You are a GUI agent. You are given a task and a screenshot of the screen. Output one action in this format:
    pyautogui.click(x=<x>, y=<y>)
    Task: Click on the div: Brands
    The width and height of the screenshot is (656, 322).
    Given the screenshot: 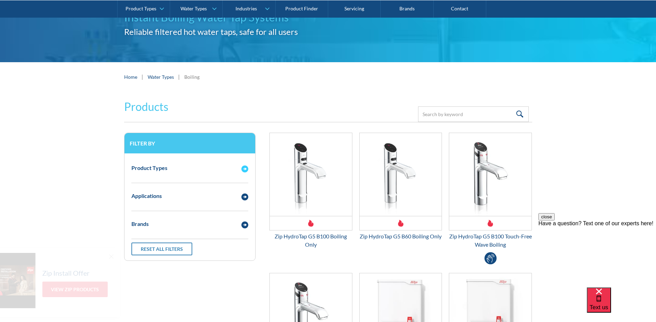 What is the action you would take?
    pyautogui.click(x=140, y=224)
    